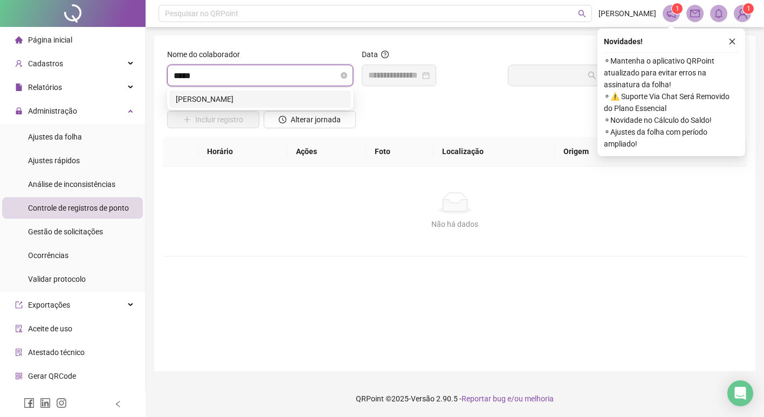 Image resolution: width=764 pixels, height=417 pixels. What do you see at coordinates (677, 9) in the screenshot?
I see `sup: 1` at bounding box center [677, 9].